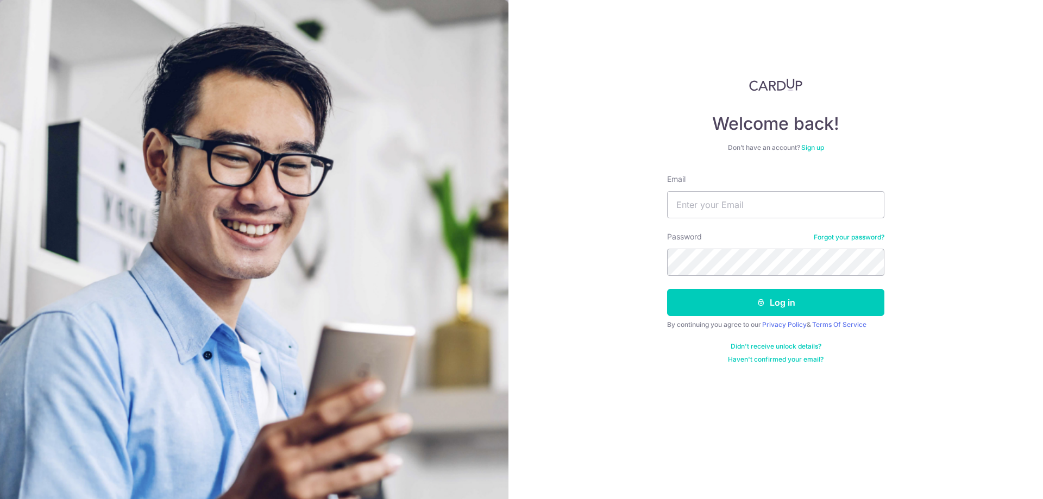 The height and width of the screenshot is (499, 1043). I want to click on div: By continuing you agree to our &, so click(776, 325).